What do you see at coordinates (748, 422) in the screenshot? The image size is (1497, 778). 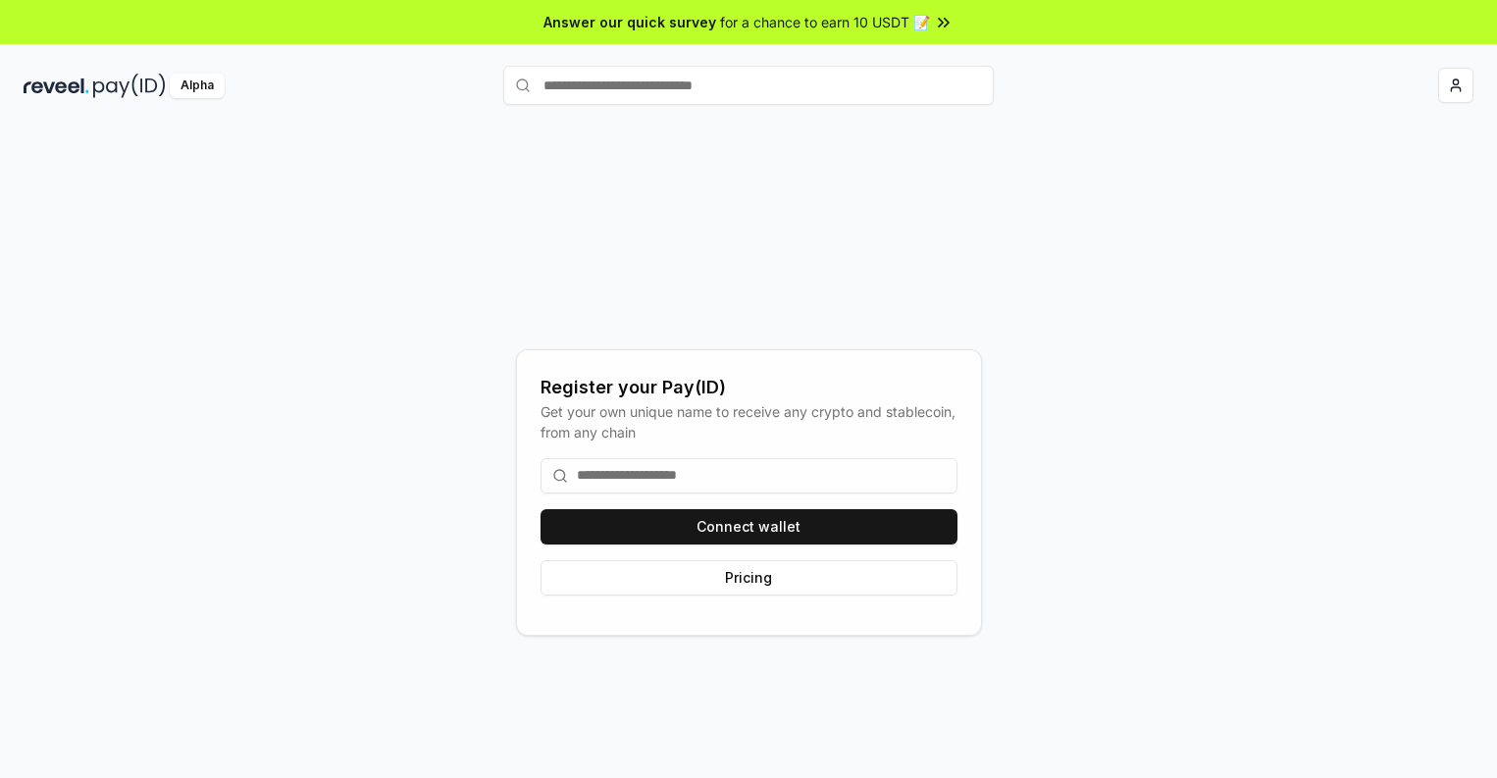 I see `div: Get your own unique name to receive any crypto and stablecoin, from any chain` at bounding box center [748, 422].